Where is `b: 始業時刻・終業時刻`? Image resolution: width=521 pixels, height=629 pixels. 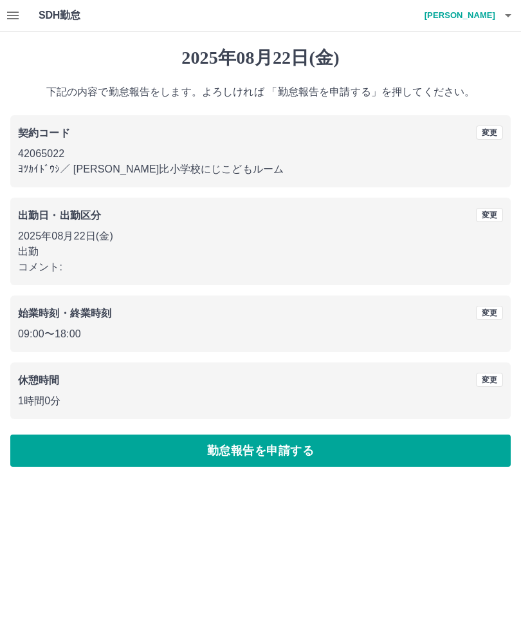 b: 始業時刻・終業時刻 is located at coordinates (64, 313).